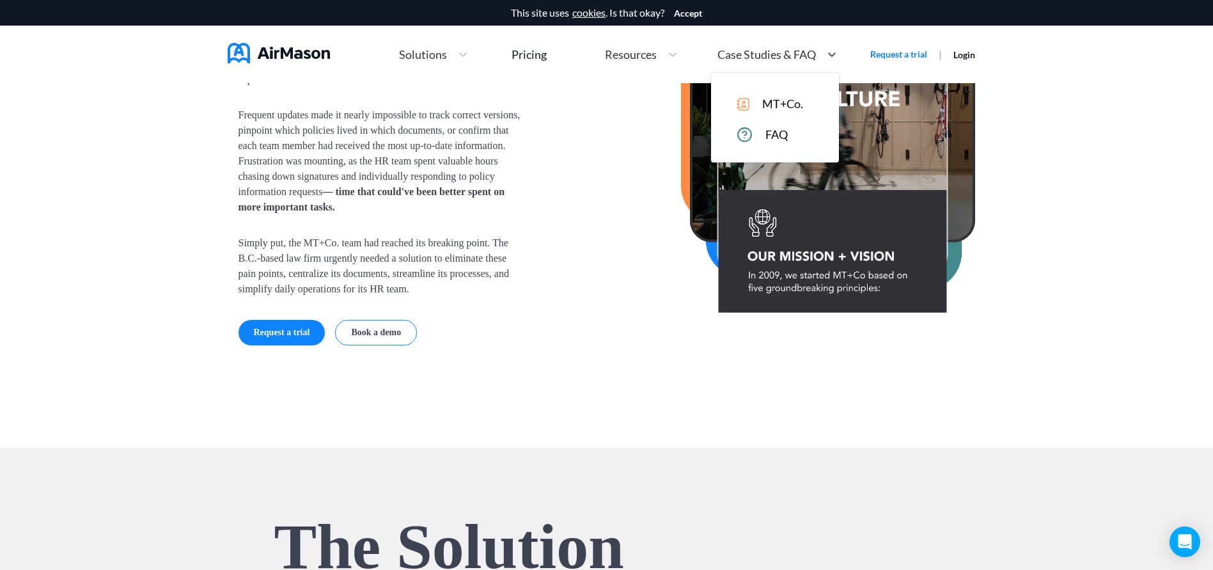  What do you see at coordinates (529, 54) in the screenshot?
I see `div: Pricing` at bounding box center [529, 54].